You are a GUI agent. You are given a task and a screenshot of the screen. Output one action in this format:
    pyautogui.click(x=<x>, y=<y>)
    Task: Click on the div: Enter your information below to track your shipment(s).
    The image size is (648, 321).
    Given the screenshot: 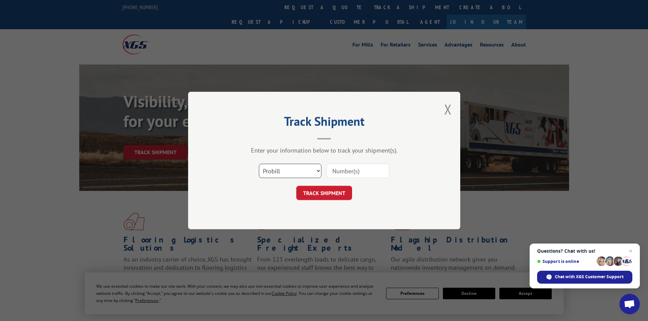 What is the action you would take?
    pyautogui.click(x=324, y=150)
    